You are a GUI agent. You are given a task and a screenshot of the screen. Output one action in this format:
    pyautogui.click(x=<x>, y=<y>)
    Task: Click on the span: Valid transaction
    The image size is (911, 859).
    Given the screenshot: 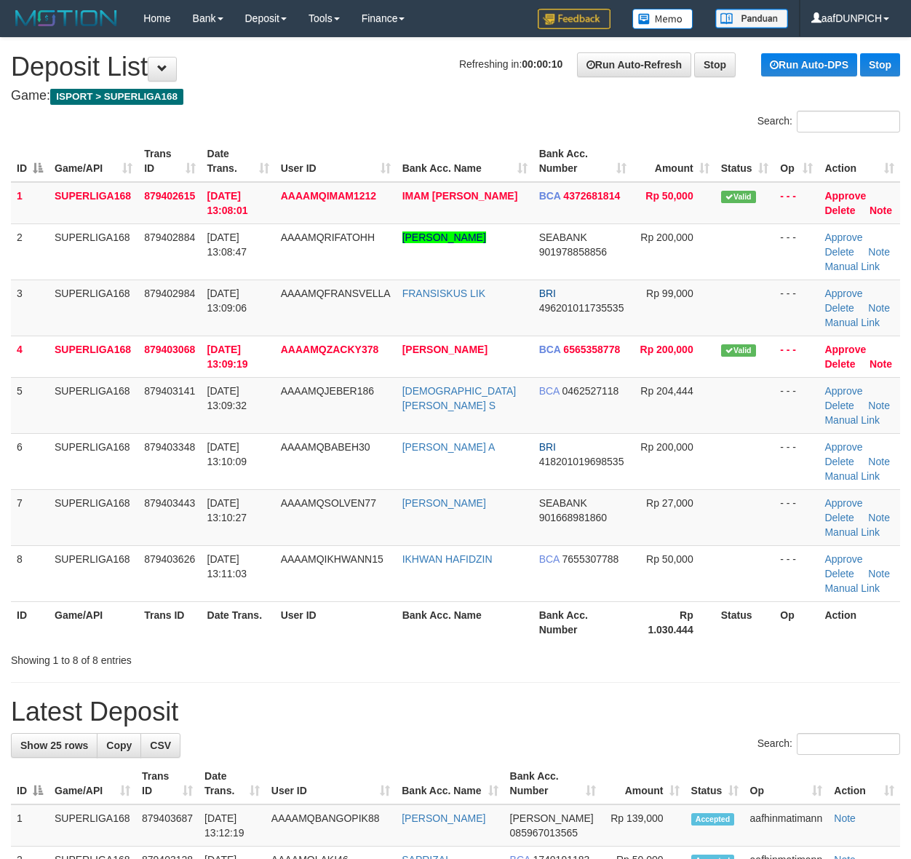 What is the action you would take?
    pyautogui.click(x=739, y=196)
    